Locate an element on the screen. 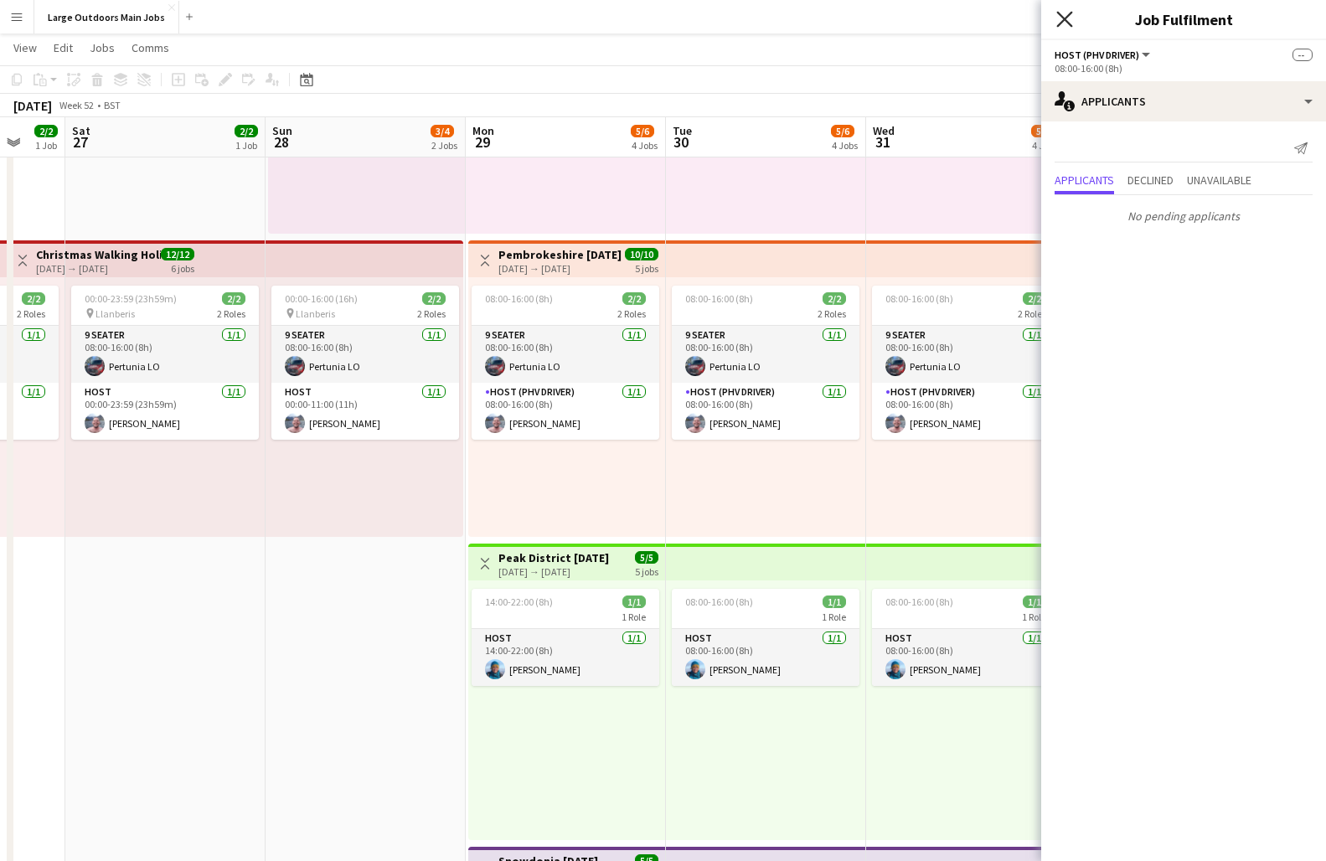 This screenshot has height=861, width=1326. div: 6 jobs is located at coordinates (183, 267).